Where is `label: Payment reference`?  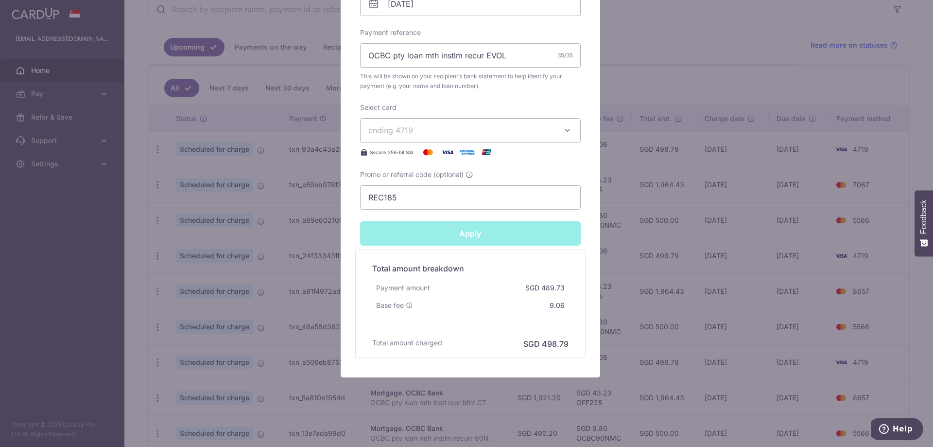
label: Payment reference is located at coordinates (390, 33).